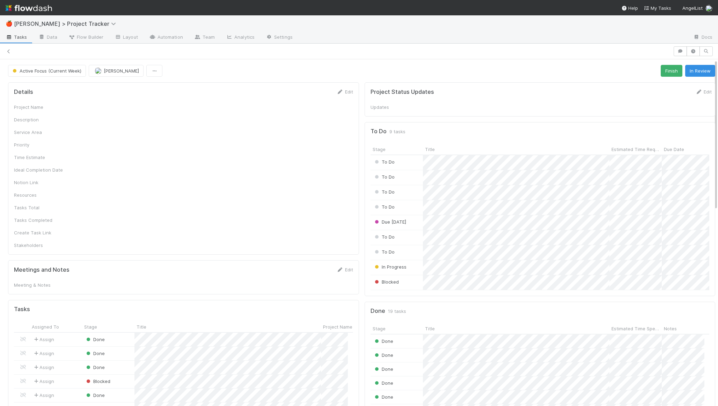 The height and width of the screenshot is (406, 718). I want to click on span: Tasks, so click(16, 37).